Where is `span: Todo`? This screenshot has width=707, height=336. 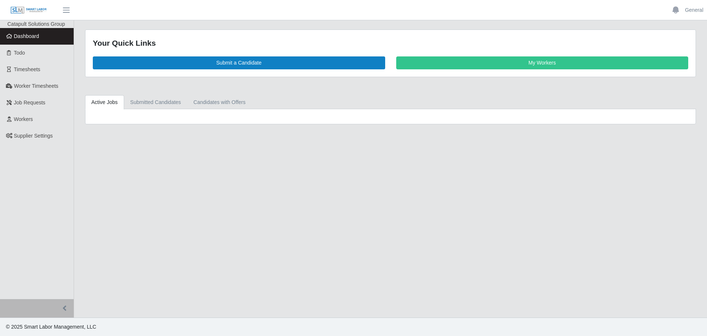 span: Todo is located at coordinates (20, 53).